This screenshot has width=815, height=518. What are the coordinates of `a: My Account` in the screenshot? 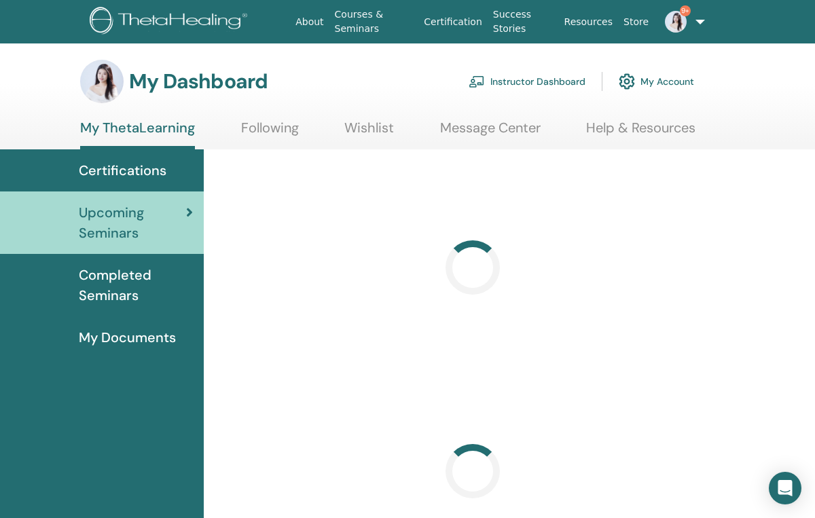 It's located at (656, 82).